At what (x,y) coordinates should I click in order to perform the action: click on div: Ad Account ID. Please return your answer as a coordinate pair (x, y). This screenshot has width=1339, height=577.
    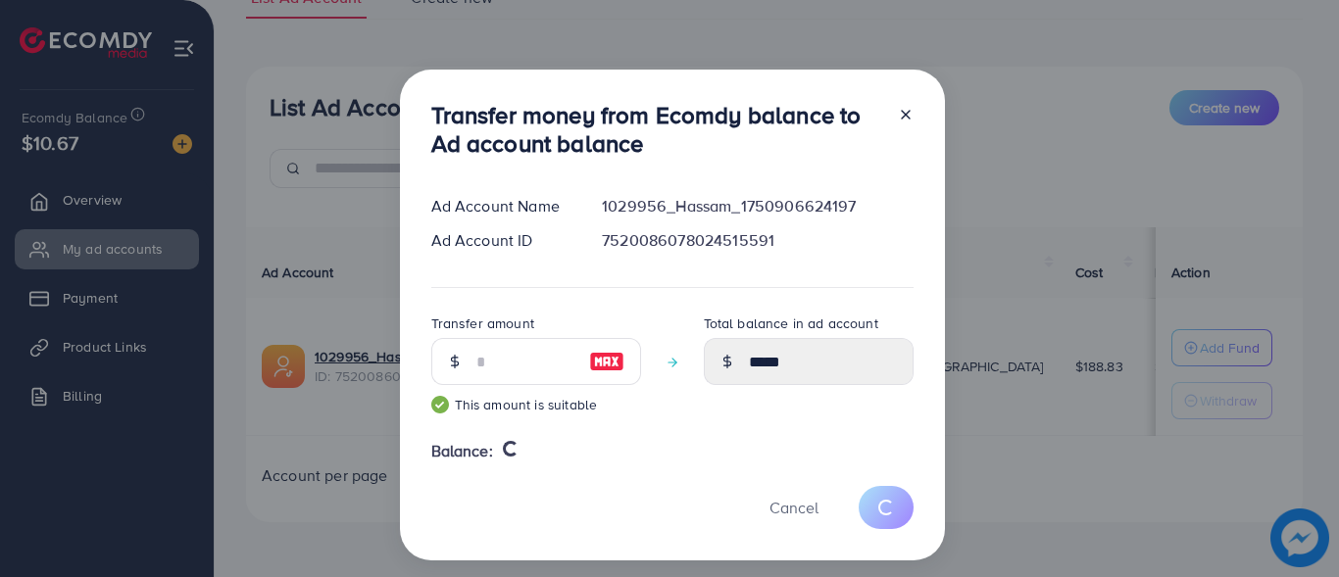
    Looking at the image, I should click on (501, 240).